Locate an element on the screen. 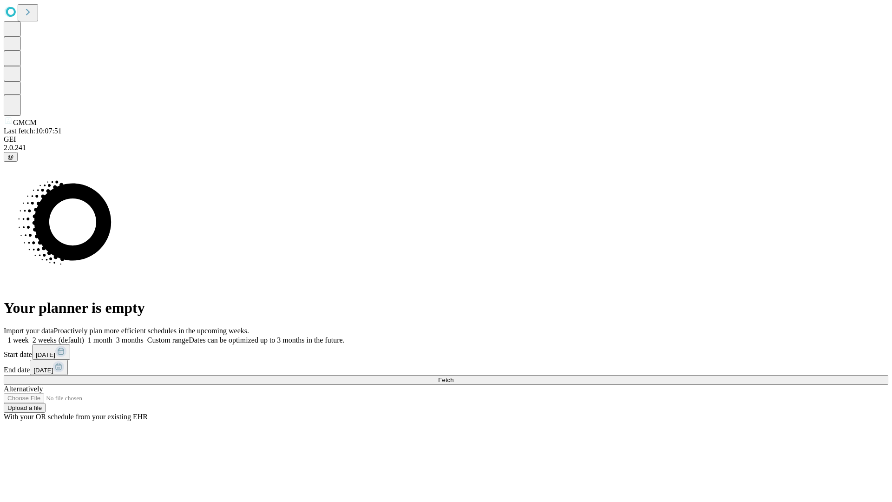 The image size is (892, 502). span: Dates can be optimized up to 3 months in the future. is located at coordinates (266, 340).